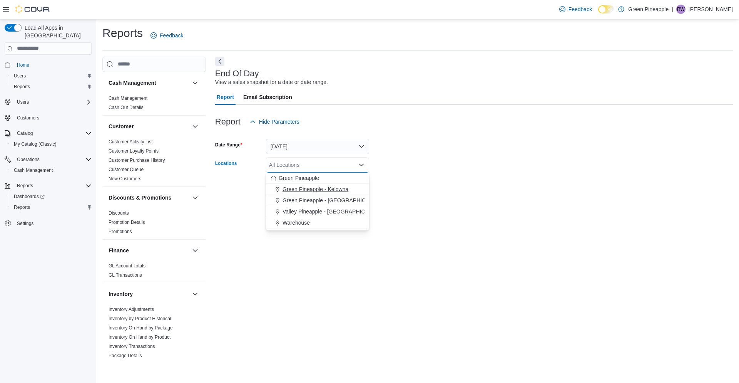 Image resolution: width=739 pixels, height=383 pixels. Describe the element at coordinates (140, 197) in the screenshot. I see `h3: Discounts & Promotions` at that location.